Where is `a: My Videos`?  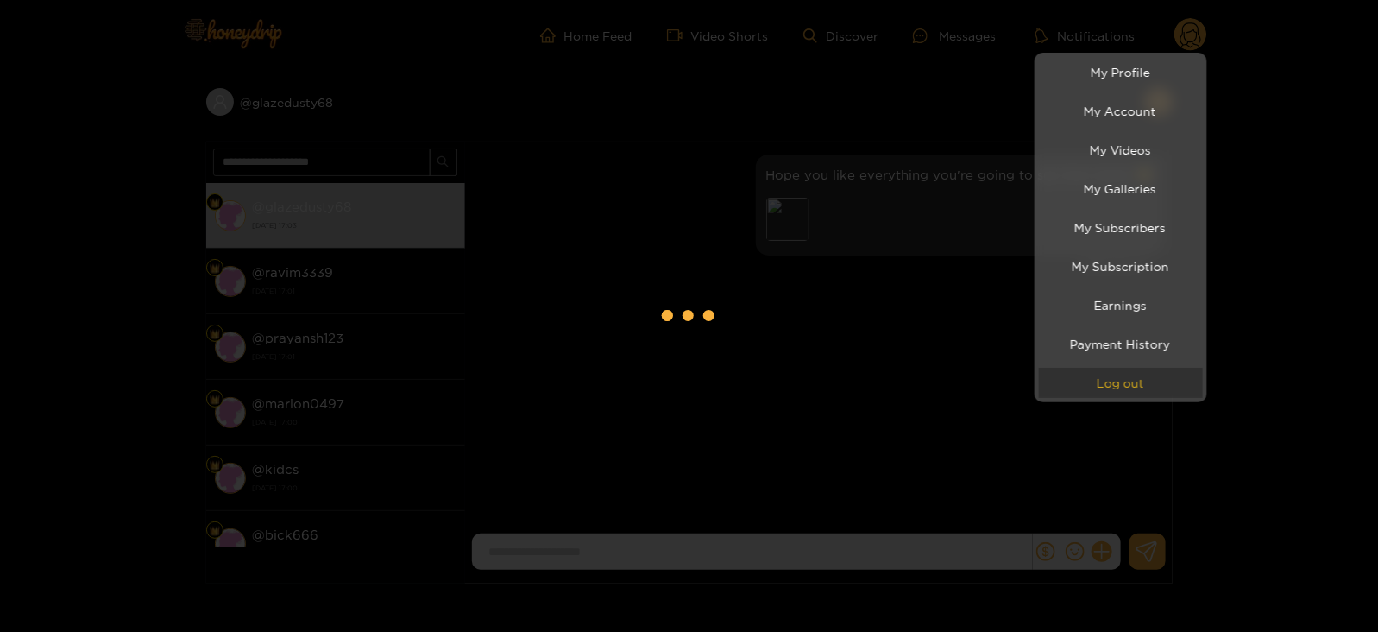 a: My Videos is located at coordinates (1121, 149).